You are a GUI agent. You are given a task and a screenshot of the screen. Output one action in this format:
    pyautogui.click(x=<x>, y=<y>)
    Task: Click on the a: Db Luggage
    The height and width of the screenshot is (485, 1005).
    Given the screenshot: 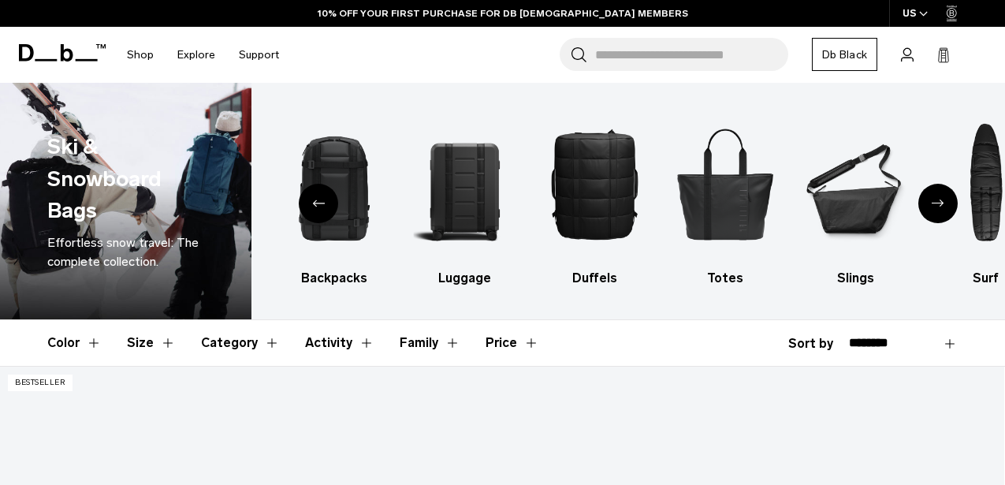 What is the action you would take?
    pyautogui.click(x=464, y=197)
    